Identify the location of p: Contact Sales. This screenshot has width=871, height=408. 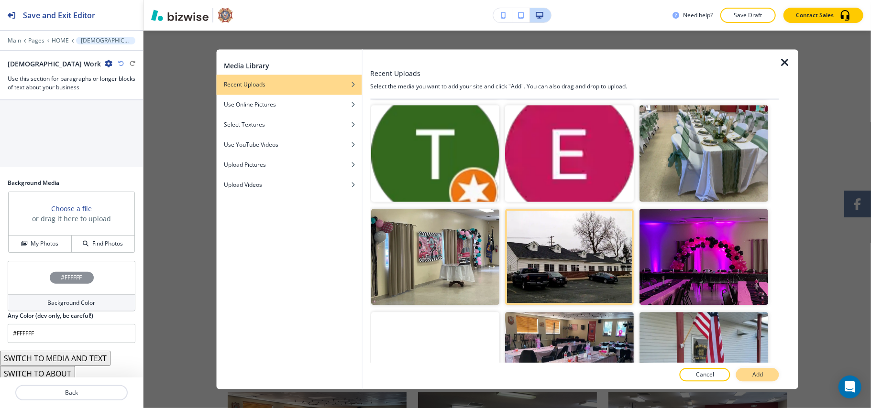
(815, 15).